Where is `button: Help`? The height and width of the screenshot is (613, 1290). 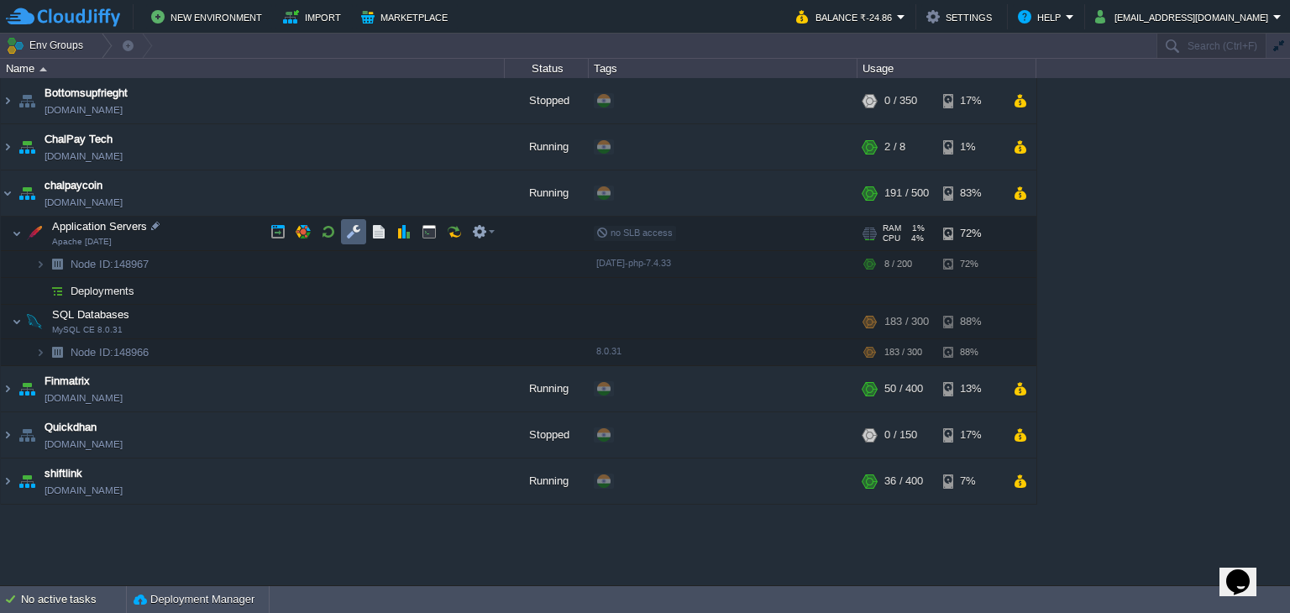
button: Help is located at coordinates (1041, 17).